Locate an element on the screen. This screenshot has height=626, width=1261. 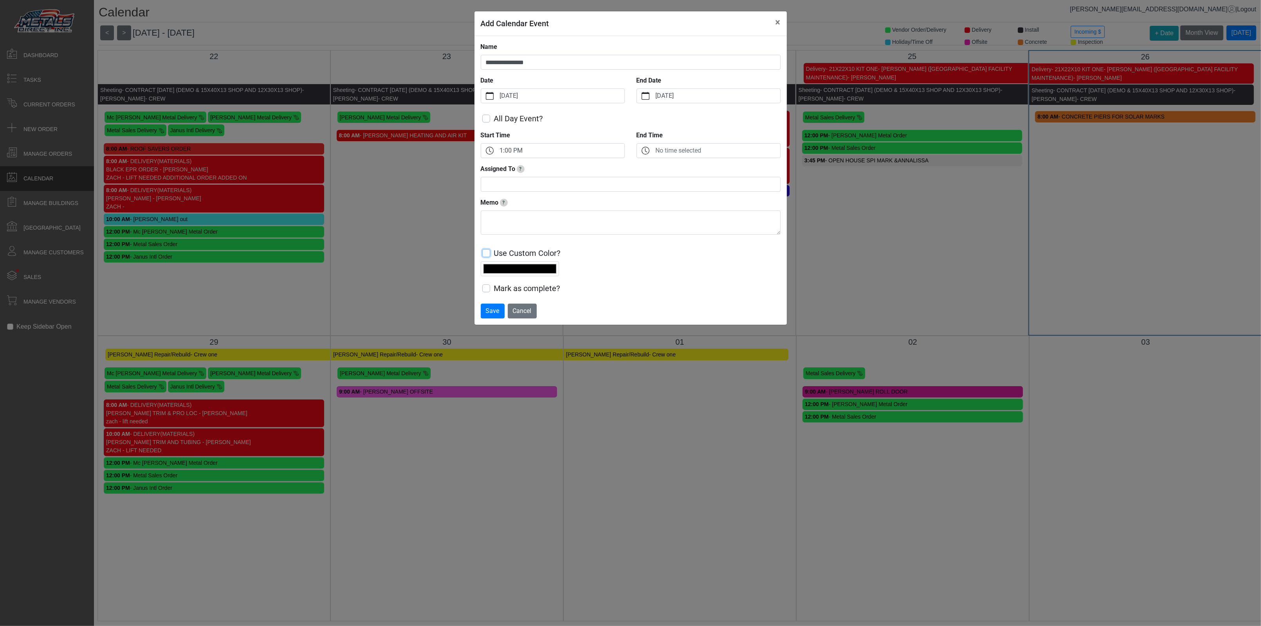
label: No time selected is located at coordinates (717, 151).